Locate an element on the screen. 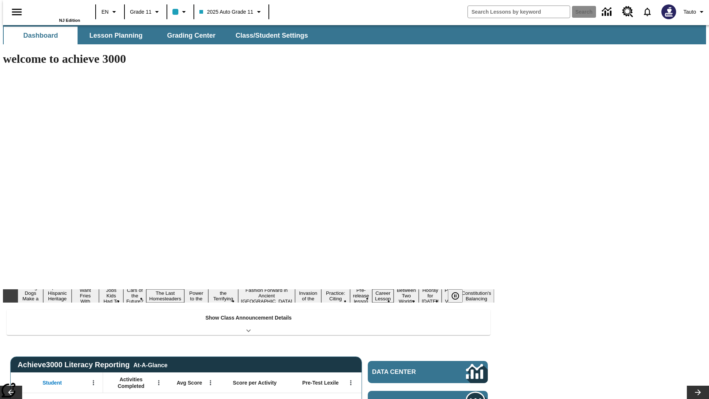 This screenshot has height=399, width=709. button: Slide 5 Cars of the Future? is located at coordinates (135, 295).